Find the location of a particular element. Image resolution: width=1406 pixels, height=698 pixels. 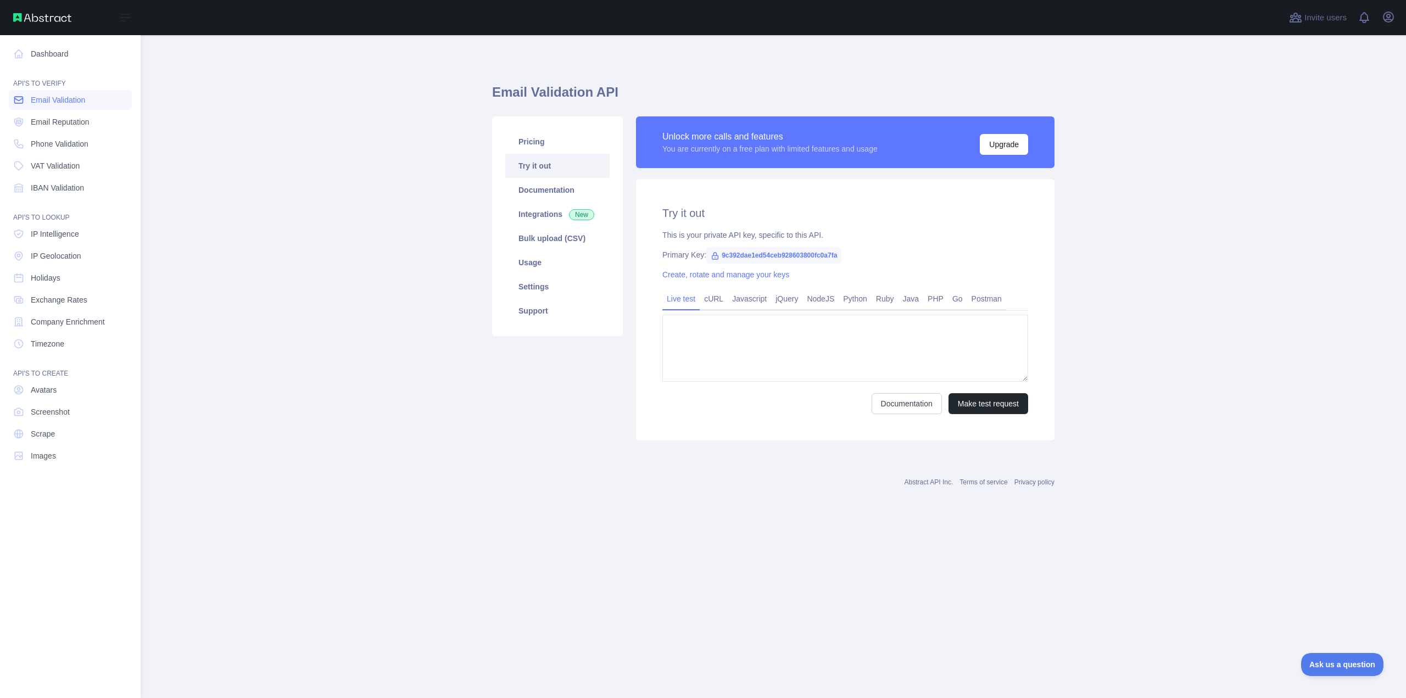

div: API'S TO LOOKUP is located at coordinates (70, 211).